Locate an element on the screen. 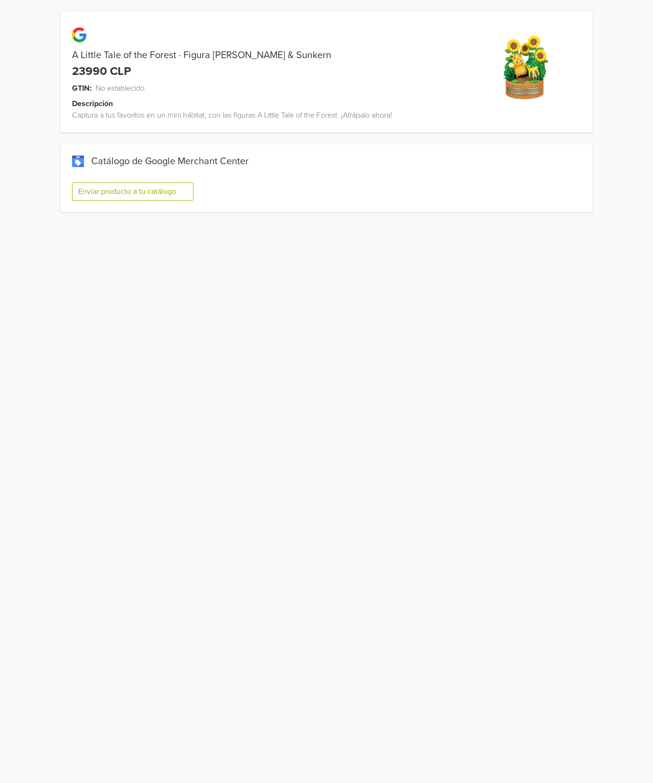  div: Catálogo de Google Merchant Center is located at coordinates (326, 161).